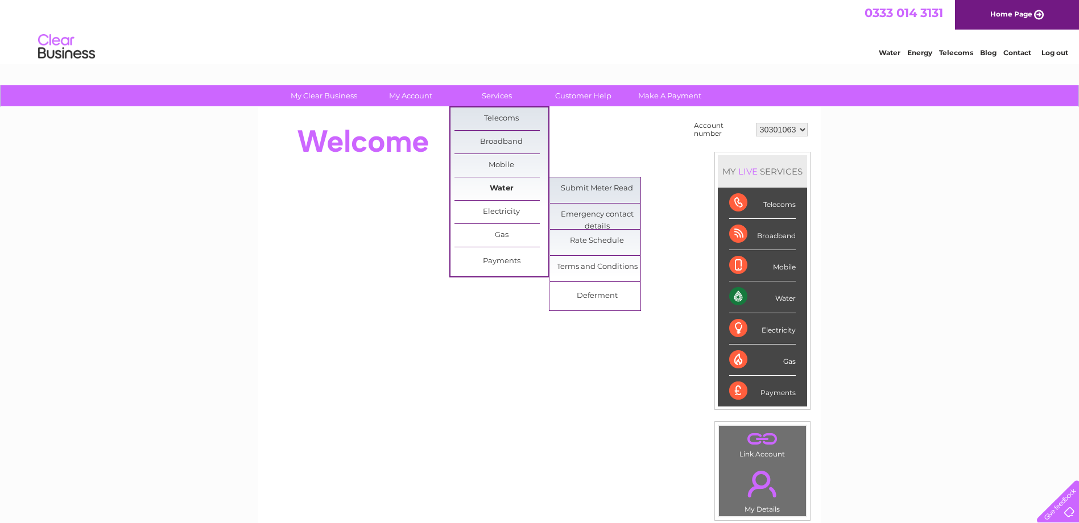 This screenshot has height=523, width=1079. Describe the element at coordinates (597, 267) in the screenshot. I see `a: Terms and Conditions` at that location.